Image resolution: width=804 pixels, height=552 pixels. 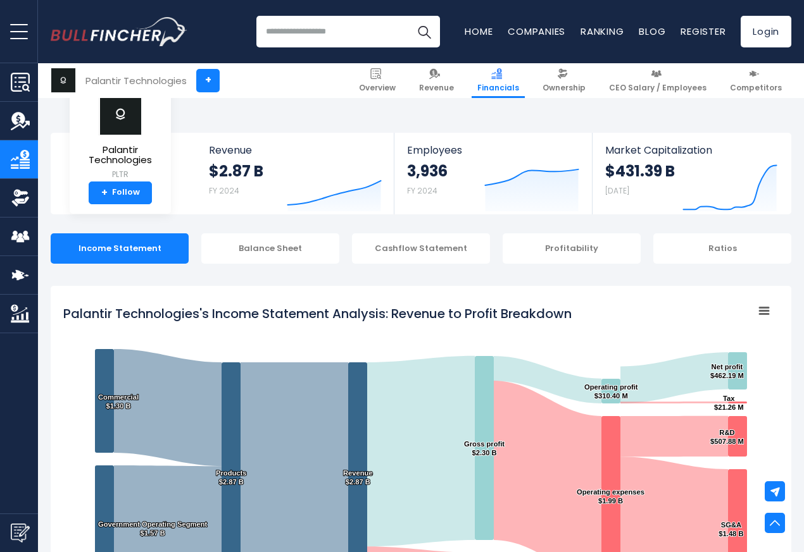 I want to click on div: Balance Sheet, so click(x=270, y=249).